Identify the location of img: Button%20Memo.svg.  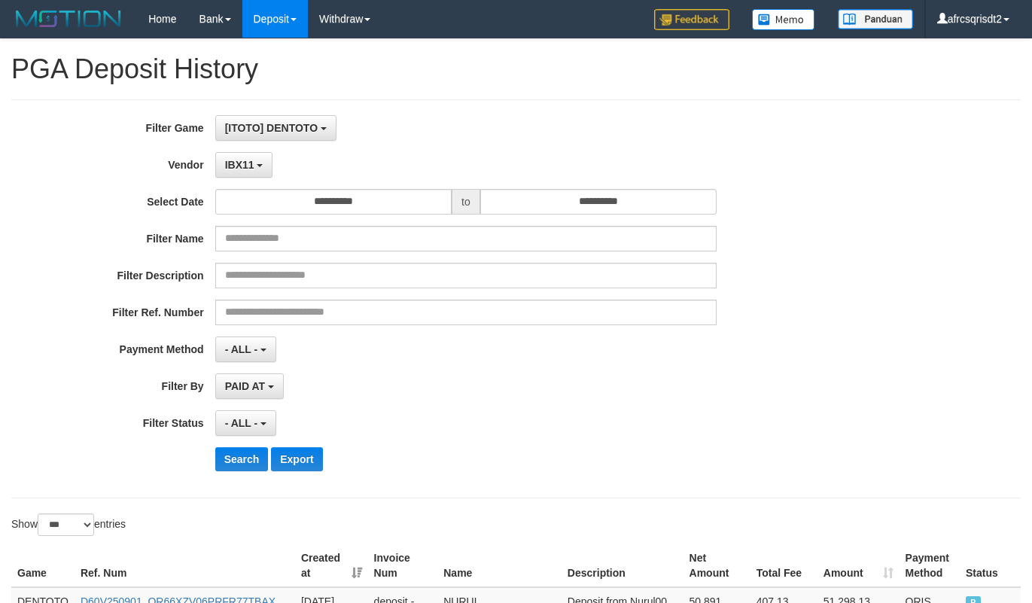
(784, 20).